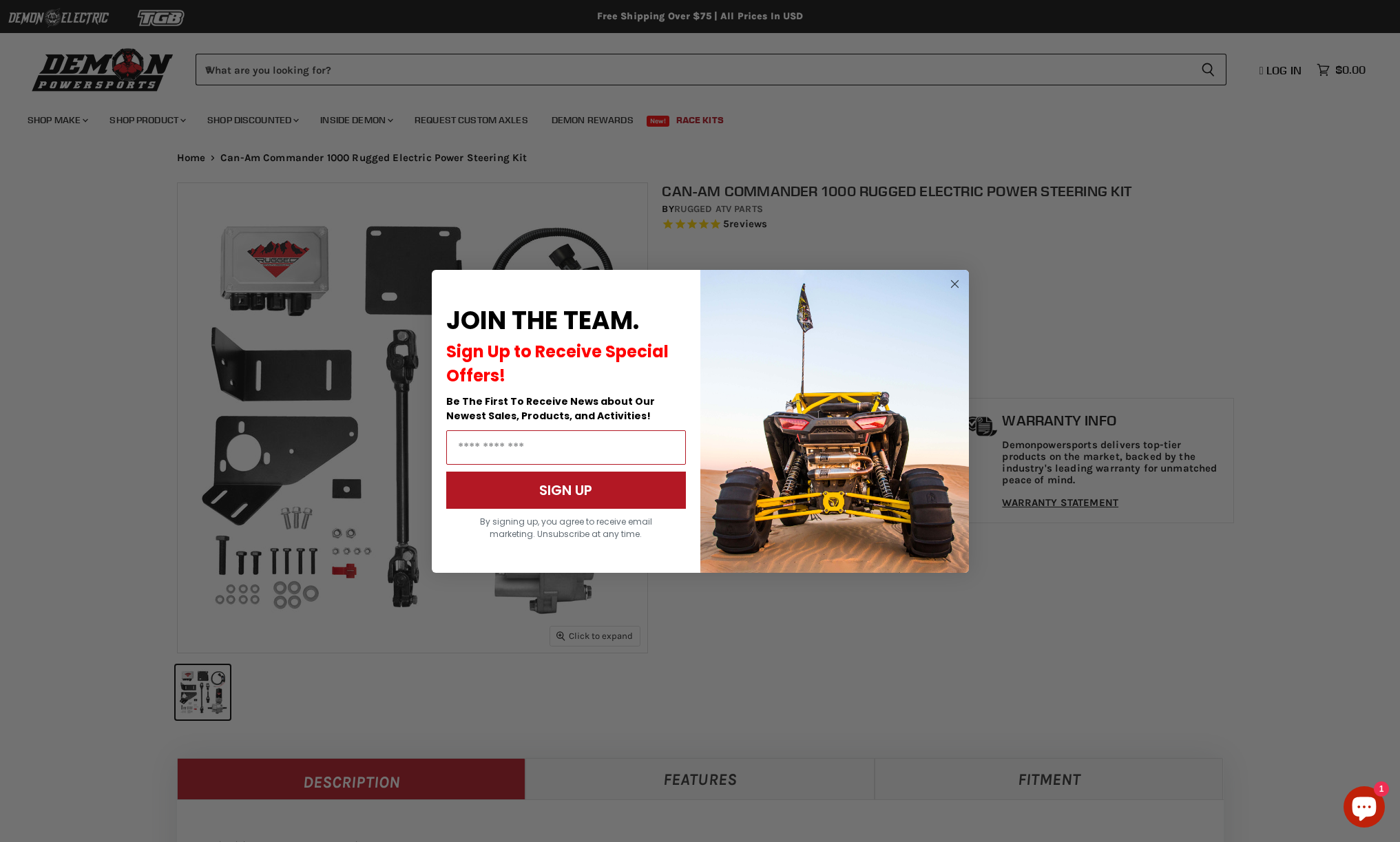 This screenshot has width=1400, height=842. I want to click on inbox-online-store-chat: Shopify online store chat, so click(1363, 808).